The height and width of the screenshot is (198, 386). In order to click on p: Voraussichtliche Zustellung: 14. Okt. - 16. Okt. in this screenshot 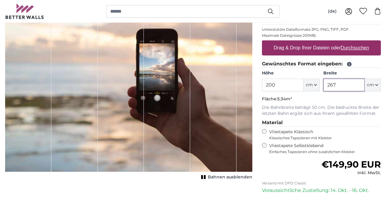, I will do `click(321, 190)`.